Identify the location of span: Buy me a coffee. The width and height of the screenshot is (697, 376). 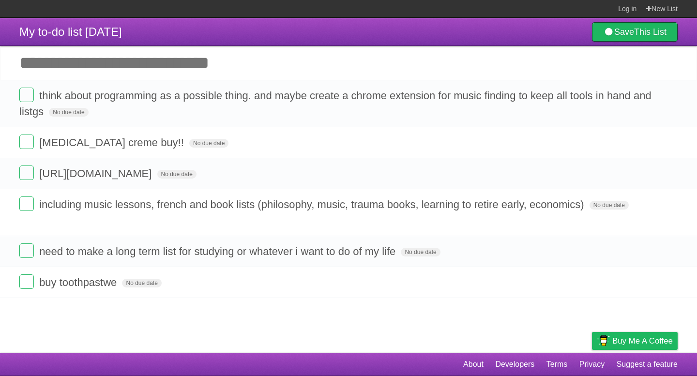
(643, 341).